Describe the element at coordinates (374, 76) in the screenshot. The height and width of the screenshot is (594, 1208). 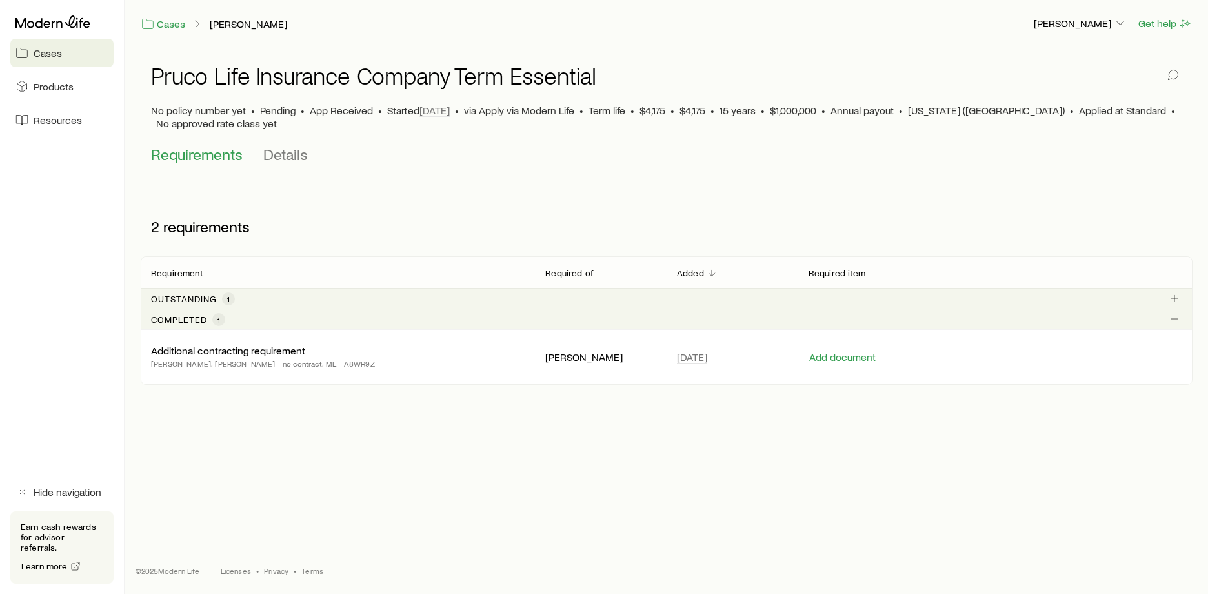
I see `h1: Pruco Life Insurance Company Term Essential` at that location.